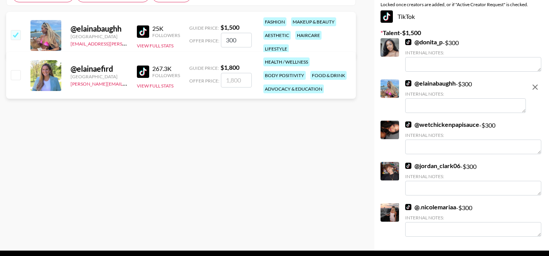 This screenshot has height=256, width=549. What do you see at coordinates (236, 80) in the screenshot?
I see `input: 1,800` at bounding box center [236, 80].